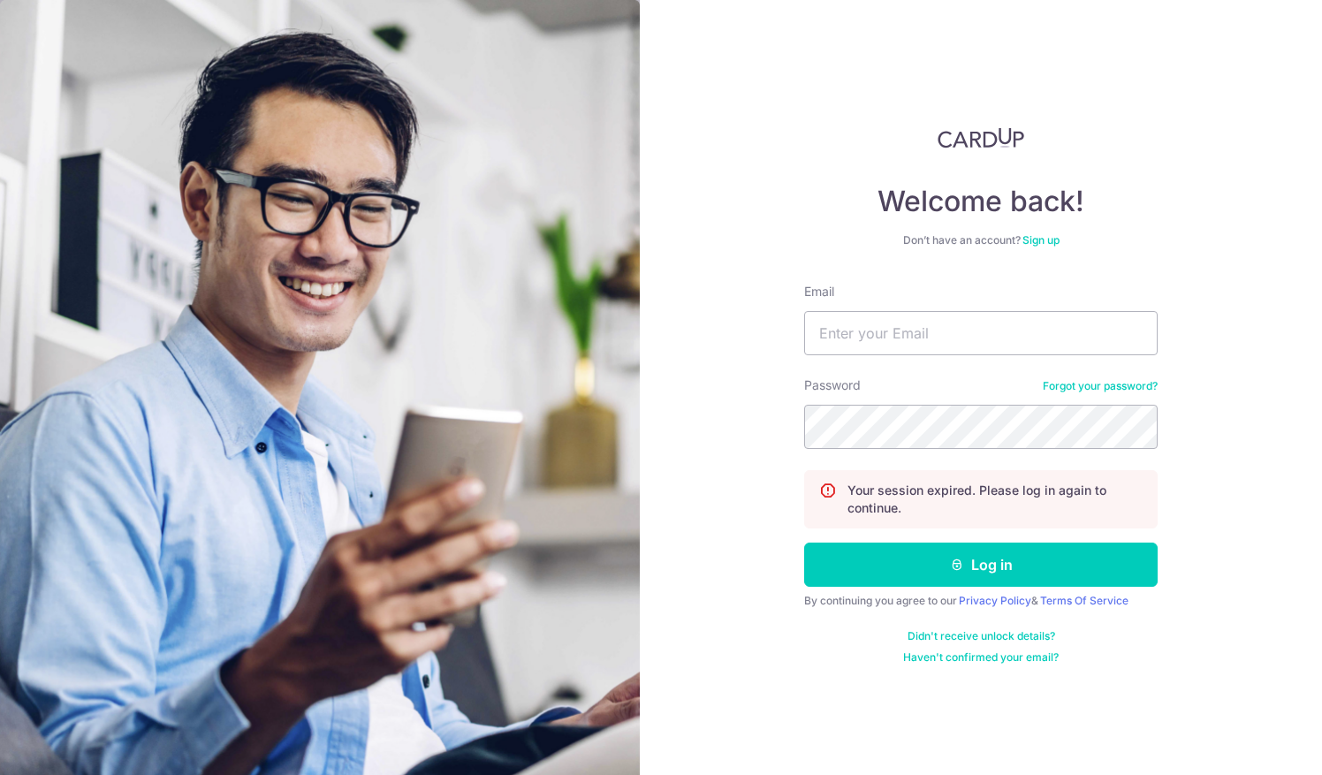 Image resolution: width=1322 pixels, height=775 pixels. What do you see at coordinates (981, 333) in the screenshot?
I see `input: Enter your Email` at bounding box center [981, 333].